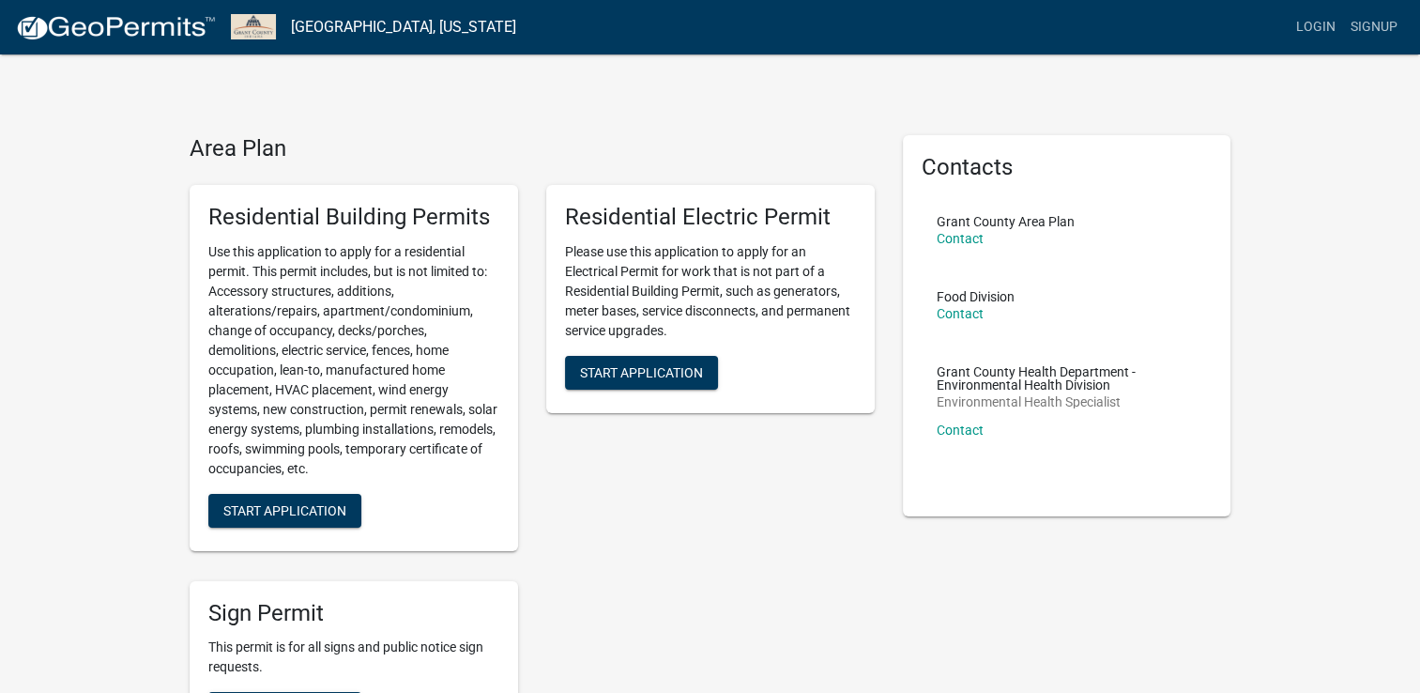  I want to click on p: Environmental Health Specialist, so click(1067, 402).